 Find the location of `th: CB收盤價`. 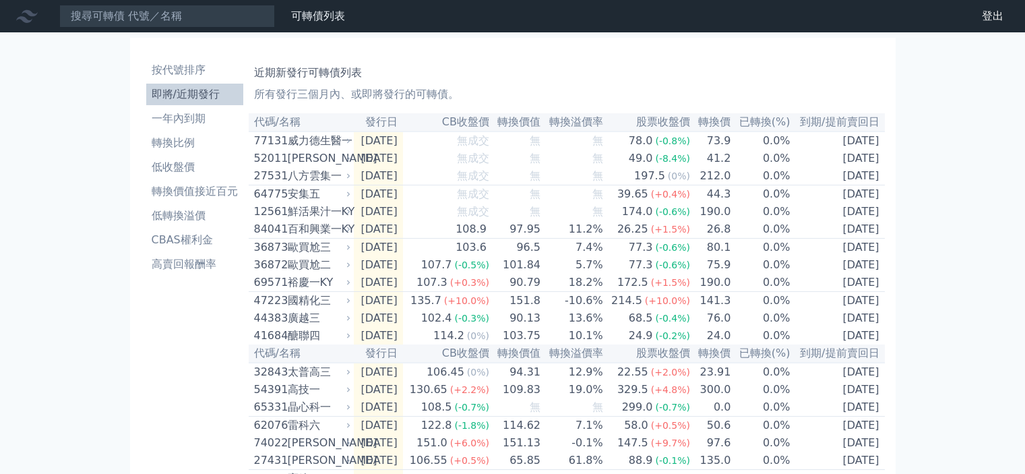

th: CB收盤價 is located at coordinates (446, 122).